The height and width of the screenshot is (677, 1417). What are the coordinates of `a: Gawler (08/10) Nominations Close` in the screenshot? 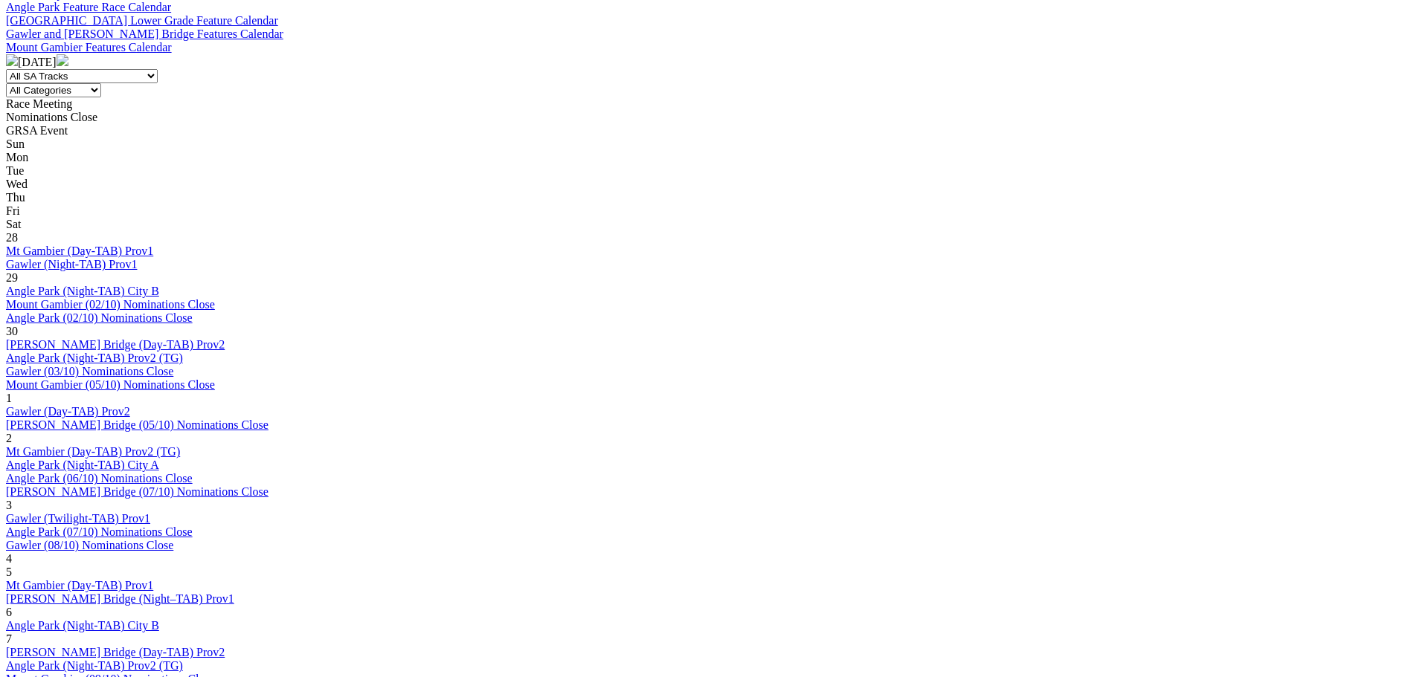 It's located at (89, 545).